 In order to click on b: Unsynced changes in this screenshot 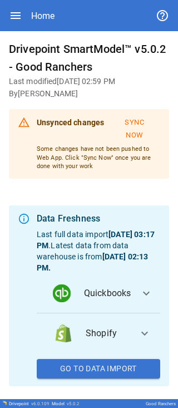, I will do `click(70, 123)`.